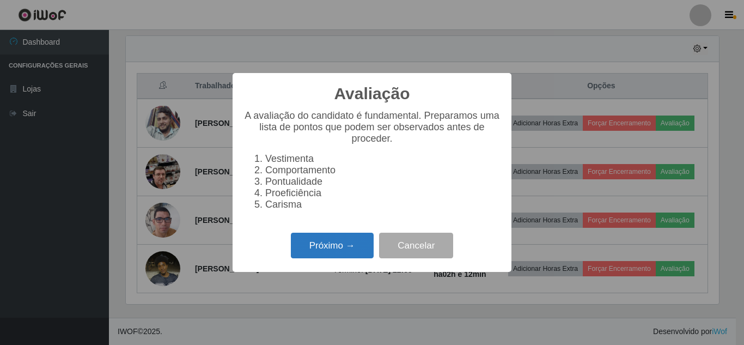 The width and height of the screenshot is (744, 345). I want to click on p: A avaliação do candidato é fundamental. Preparamos uma lista de pontos que podem ser observados a..., so click(372, 127).